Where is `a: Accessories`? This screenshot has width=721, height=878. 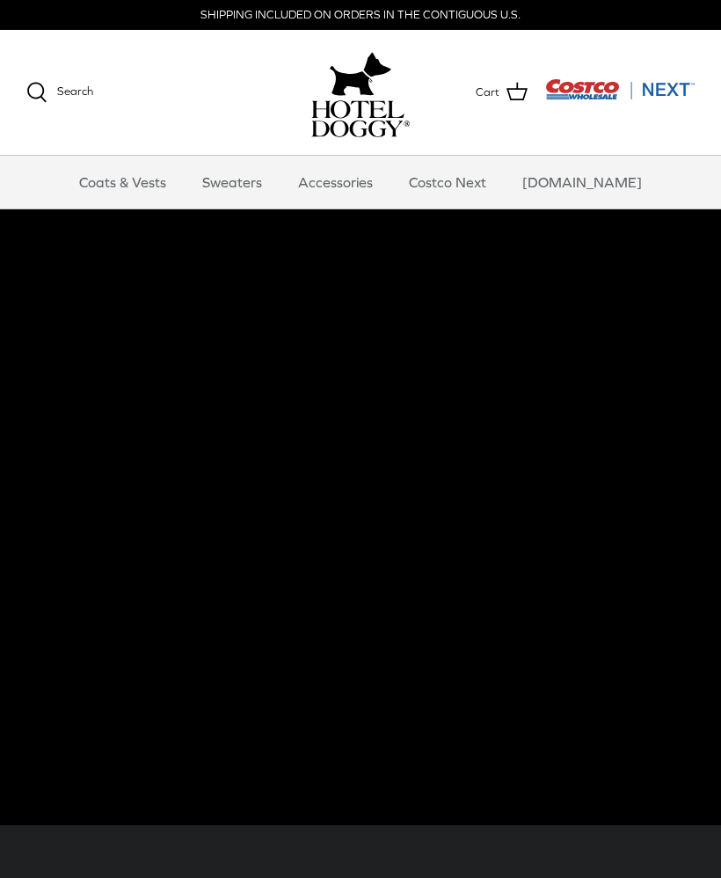 a: Accessories is located at coordinates (335, 182).